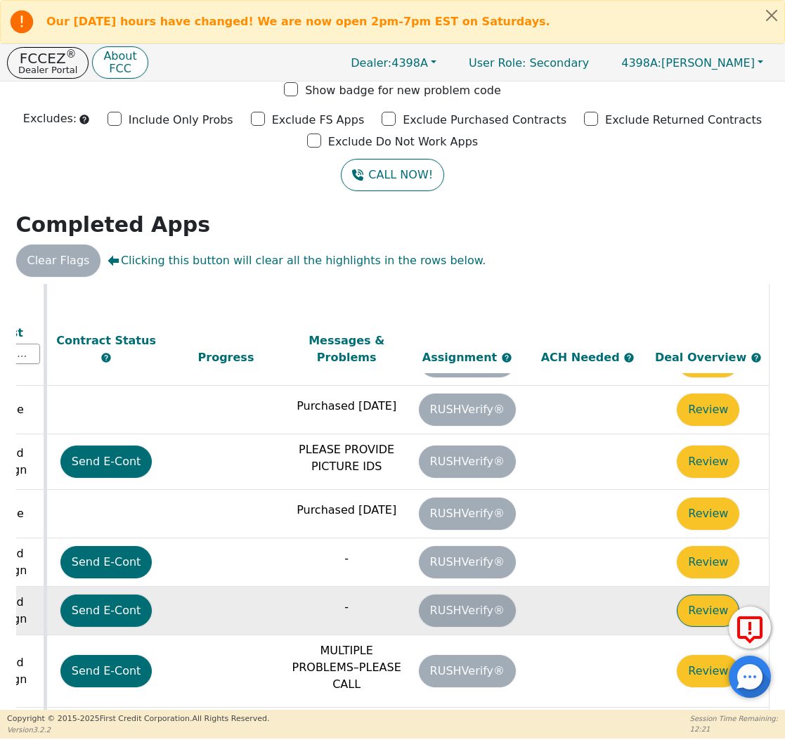 Image resolution: width=785 pixels, height=740 pixels. What do you see at coordinates (347, 668) in the screenshot?
I see `p: MULTIPLE PROBLEMS–PLEASE CALL` at bounding box center [347, 668].